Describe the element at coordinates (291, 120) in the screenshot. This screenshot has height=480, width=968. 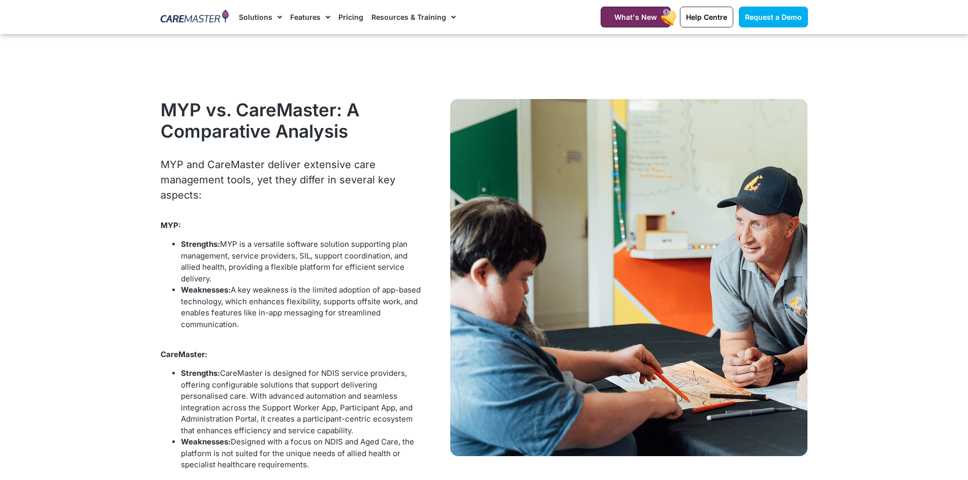
I see `h2: MYP vs. CareMaster: A Comparative Analysis` at that location.